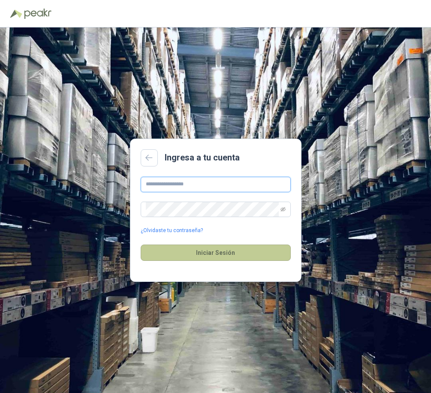  What do you see at coordinates (202, 157) in the screenshot?
I see `h2: Ingresa a tu cuenta` at bounding box center [202, 157].